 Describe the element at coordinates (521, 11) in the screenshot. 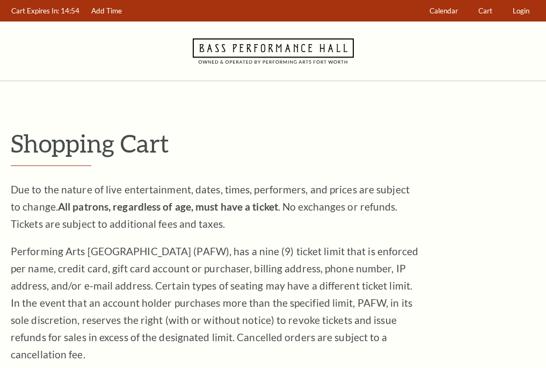

I see `span: Login` at that location.